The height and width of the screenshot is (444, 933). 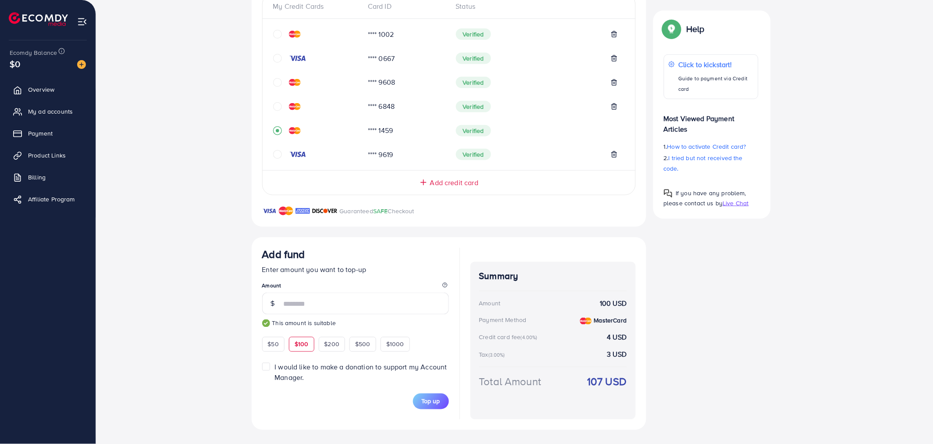 What do you see at coordinates (703, 163) in the screenshot?
I see `span: I tried but not received the code.` at bounding box center [703, 163].